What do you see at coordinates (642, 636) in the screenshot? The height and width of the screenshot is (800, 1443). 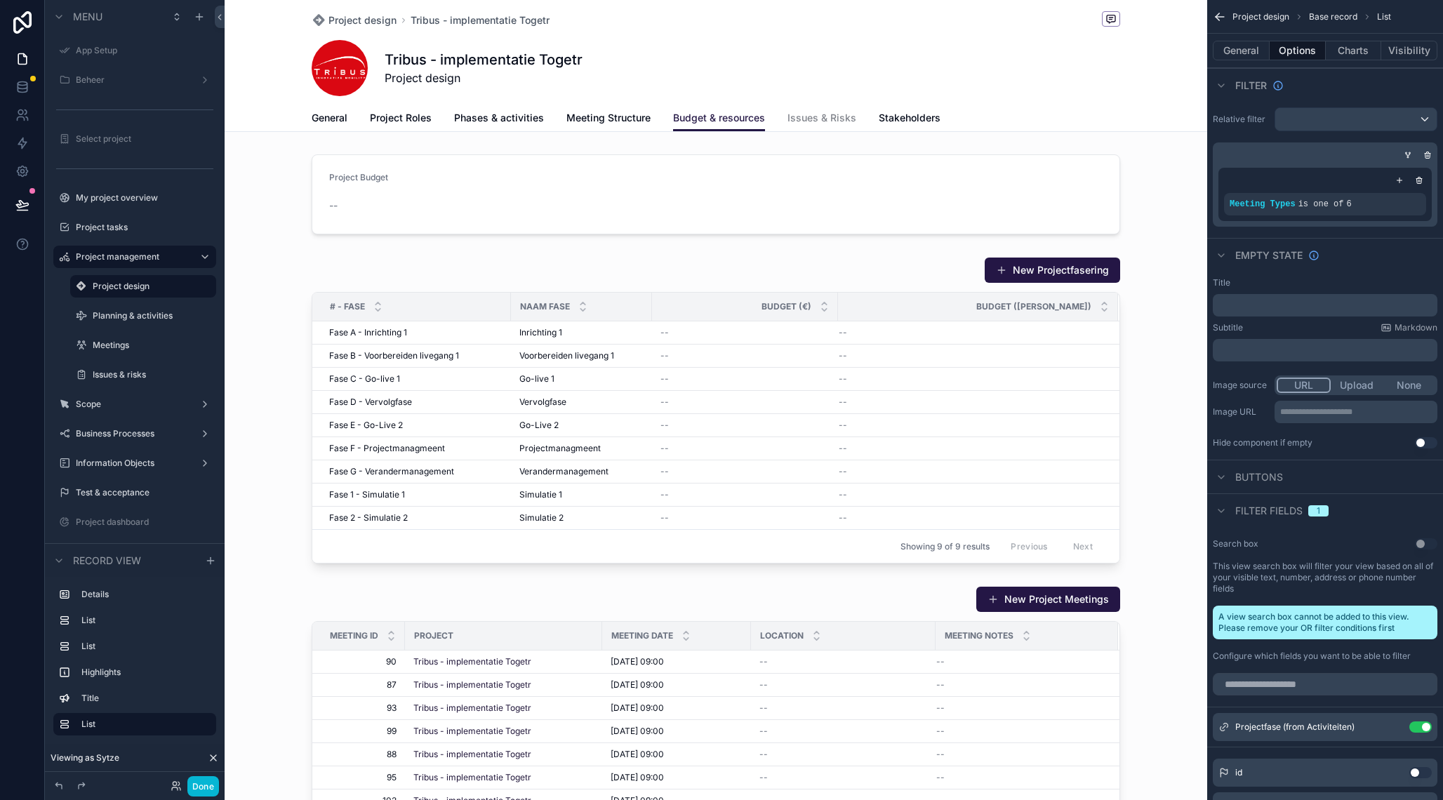 I see `span: Meeting Date` at bounding box center [642, 636].